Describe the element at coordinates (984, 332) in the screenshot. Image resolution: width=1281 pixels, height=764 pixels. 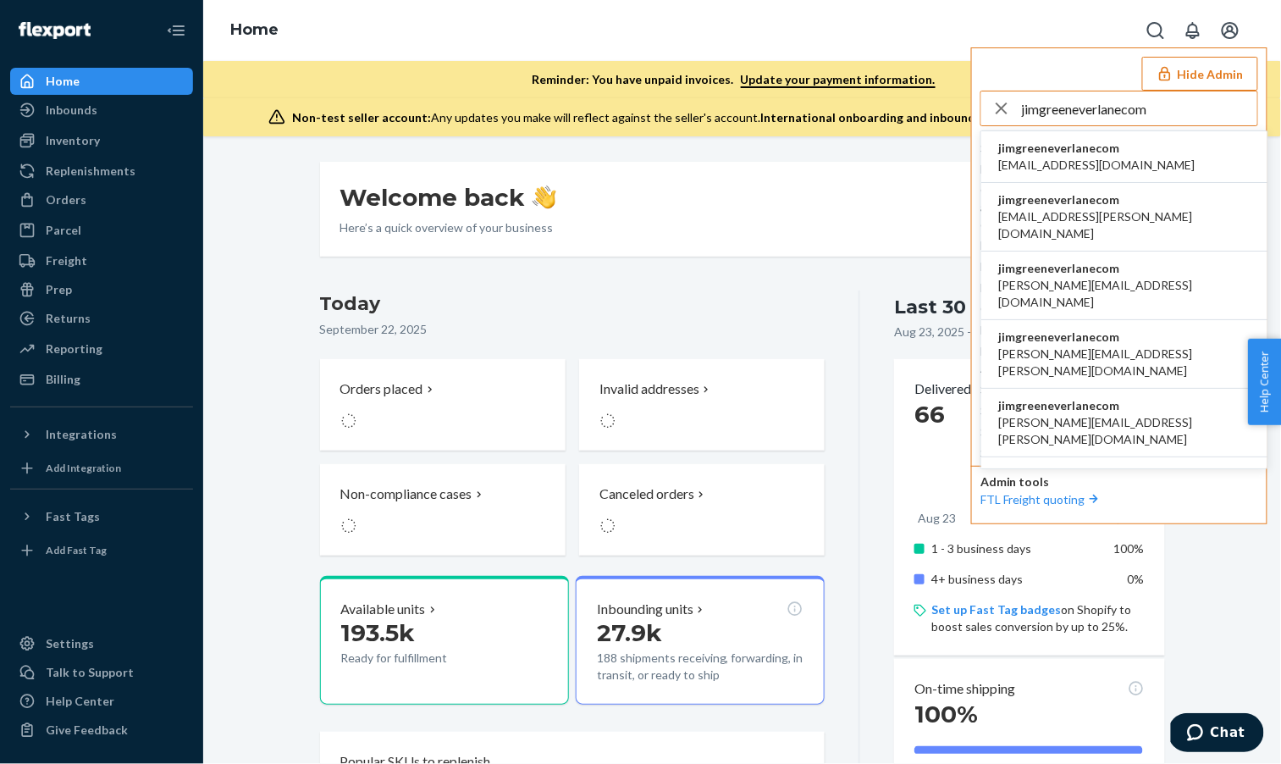
I see `p: Aug 23, 2025 - Sep 22, 2025 ( CDT )` at that location.